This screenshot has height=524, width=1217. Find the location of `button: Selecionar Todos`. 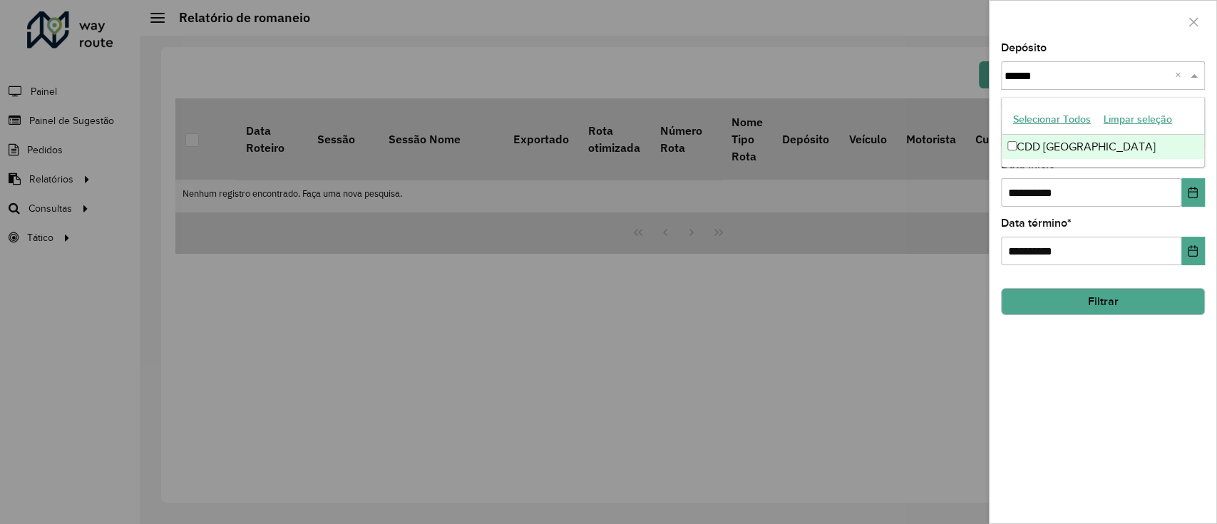

button: Selecionar Todos is located at coordinates (1052, 119).